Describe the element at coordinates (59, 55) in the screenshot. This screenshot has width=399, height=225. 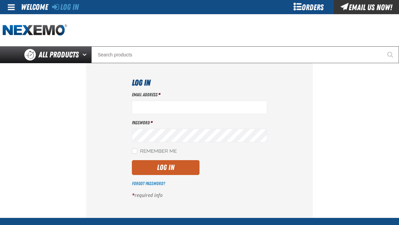
I see `span: All Products` at that location.